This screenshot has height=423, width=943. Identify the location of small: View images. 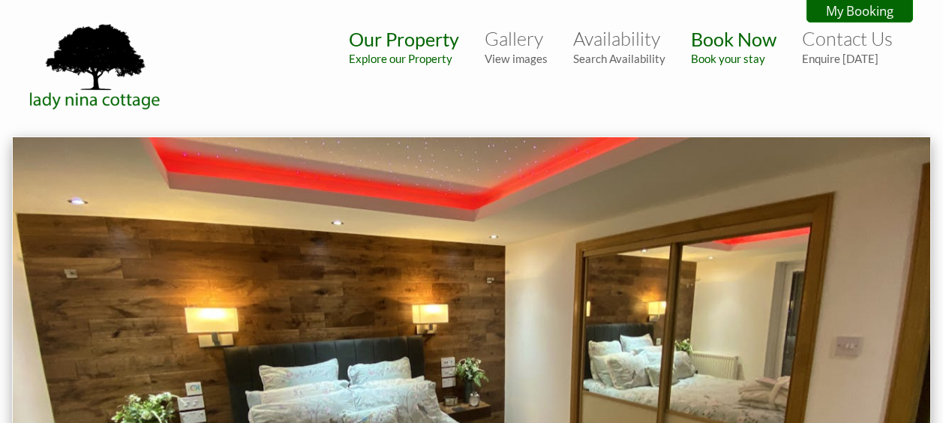
(516, 59).